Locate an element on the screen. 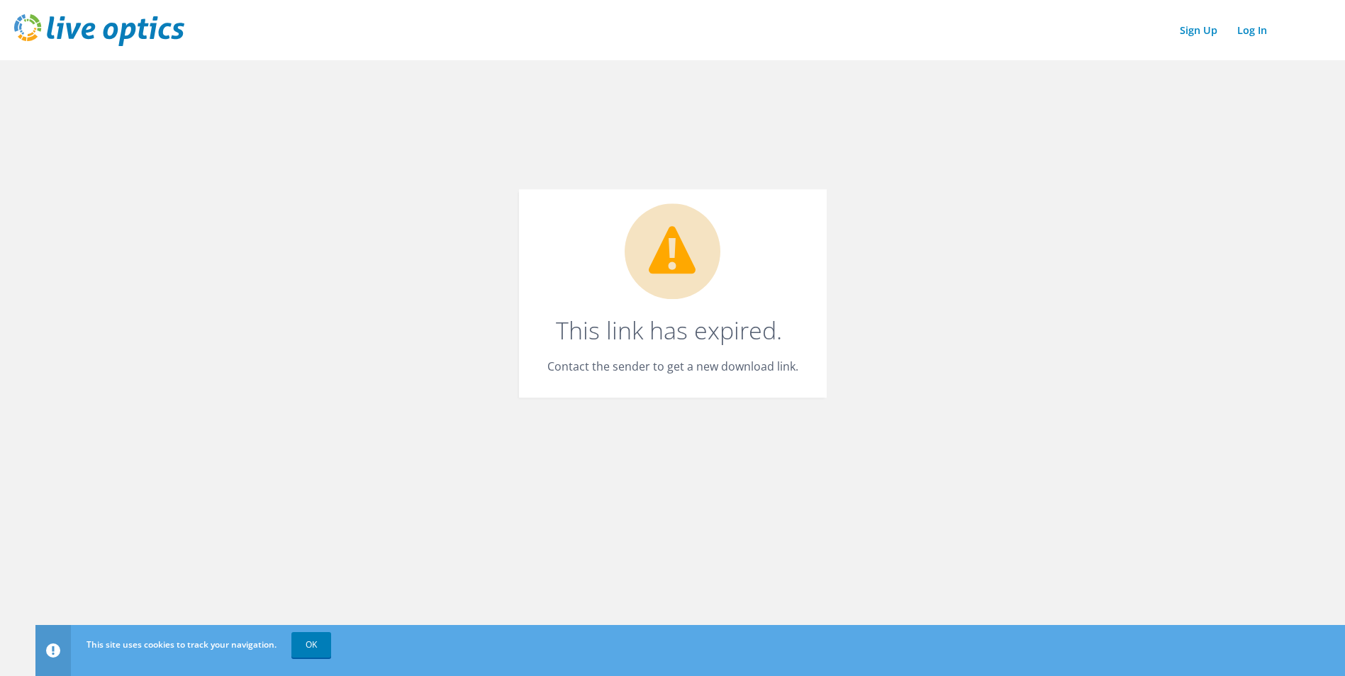 This screenshot has height=676, width=1345. span: This site uses cookies to track your navigation. is located at coordinates (181, 644).